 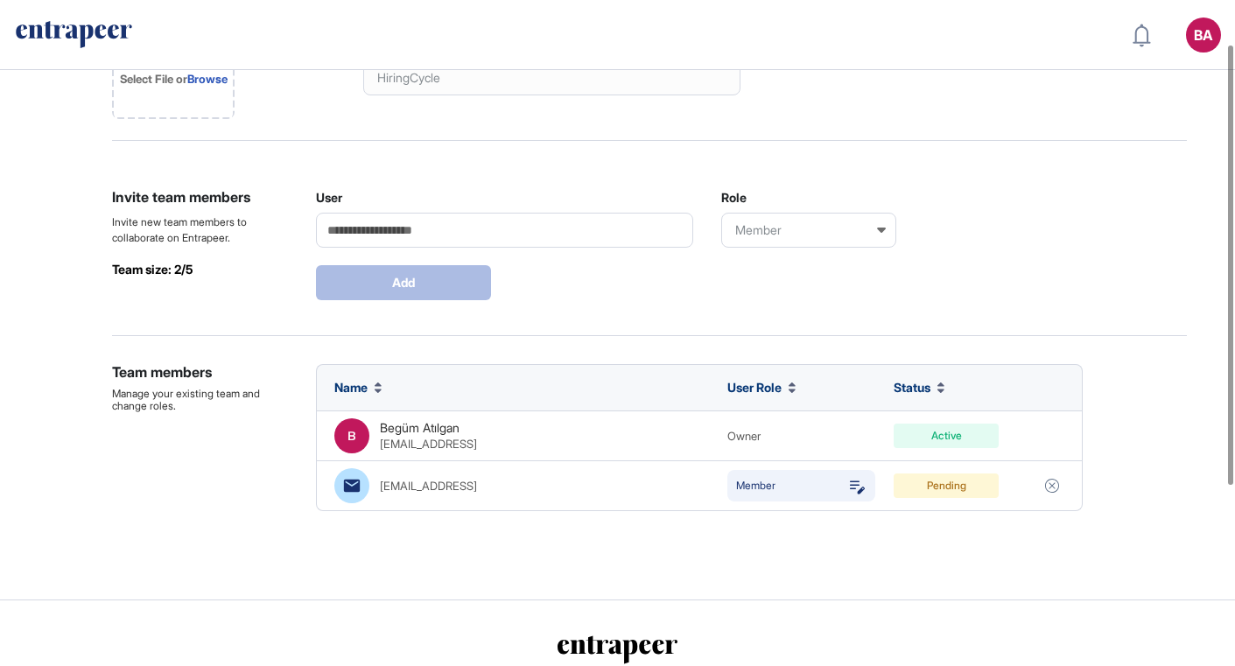 I want to click on b: Team size: 2/5, so click(x=152, y=269).